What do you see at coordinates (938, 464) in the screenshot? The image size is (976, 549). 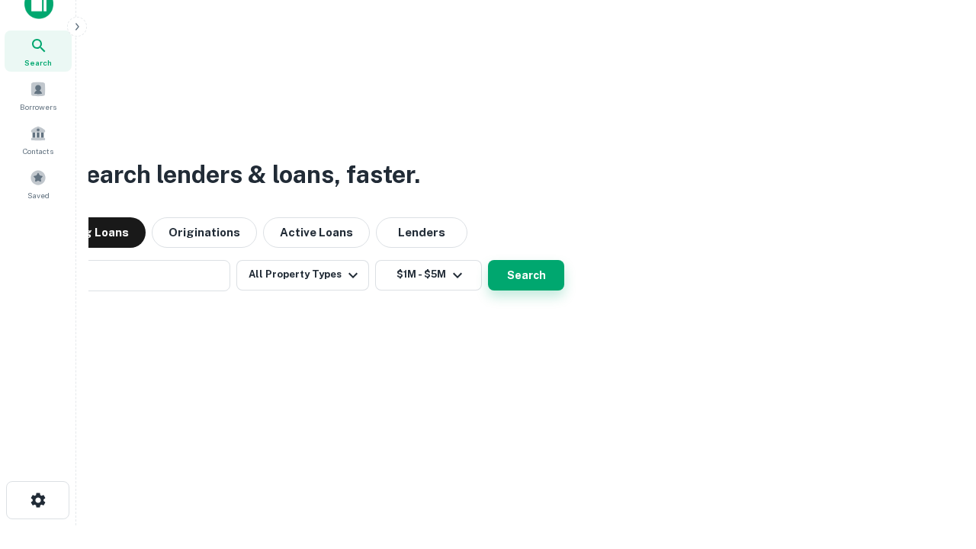 I see `div: Chat Widget` at bounding box center [938, 464].